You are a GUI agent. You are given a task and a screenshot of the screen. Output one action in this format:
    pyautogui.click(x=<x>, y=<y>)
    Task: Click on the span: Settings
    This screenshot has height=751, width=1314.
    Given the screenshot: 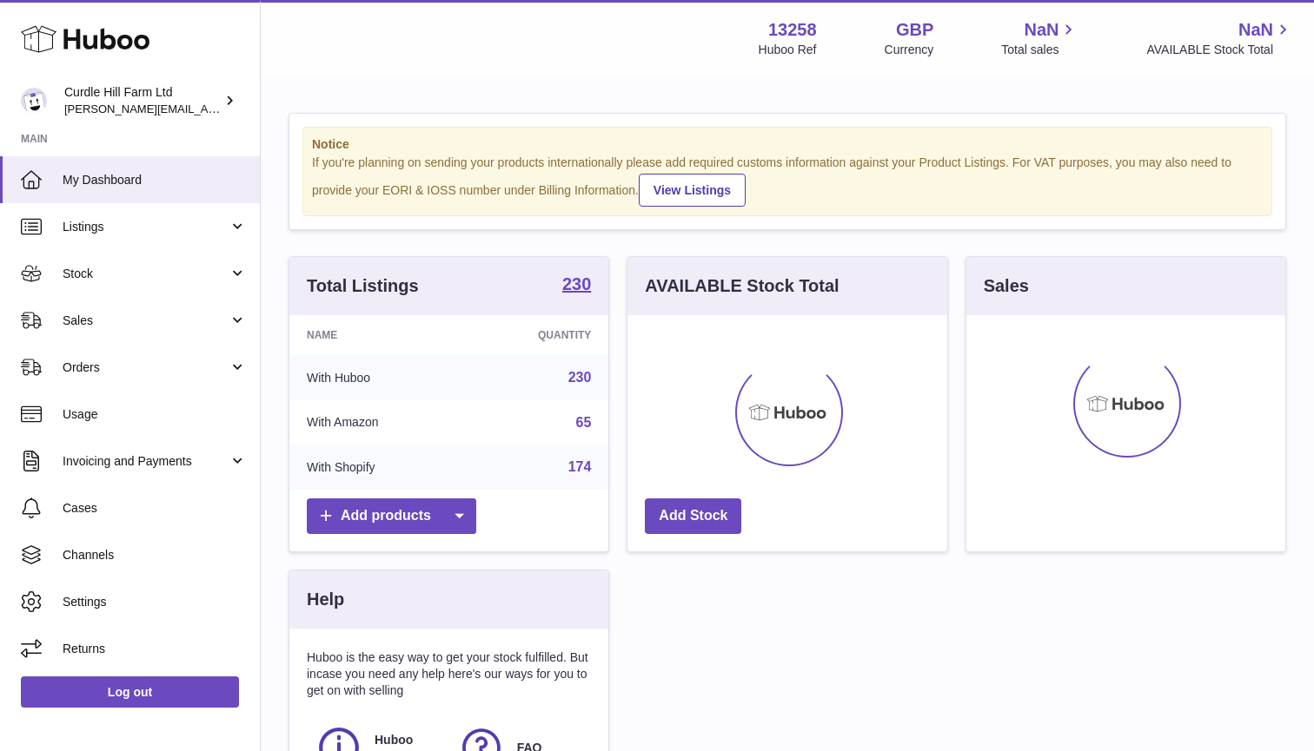 What is the action you would take?
    pyautogui.click(x=155, y=602)
    